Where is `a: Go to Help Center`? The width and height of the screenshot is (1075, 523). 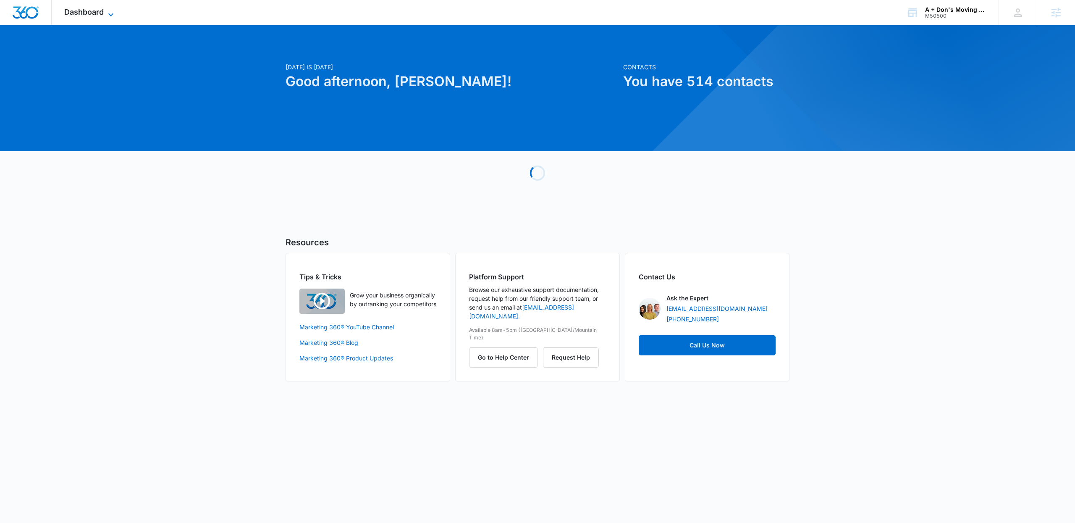
a: Go to Help Center is located at coordinates (506, 357).